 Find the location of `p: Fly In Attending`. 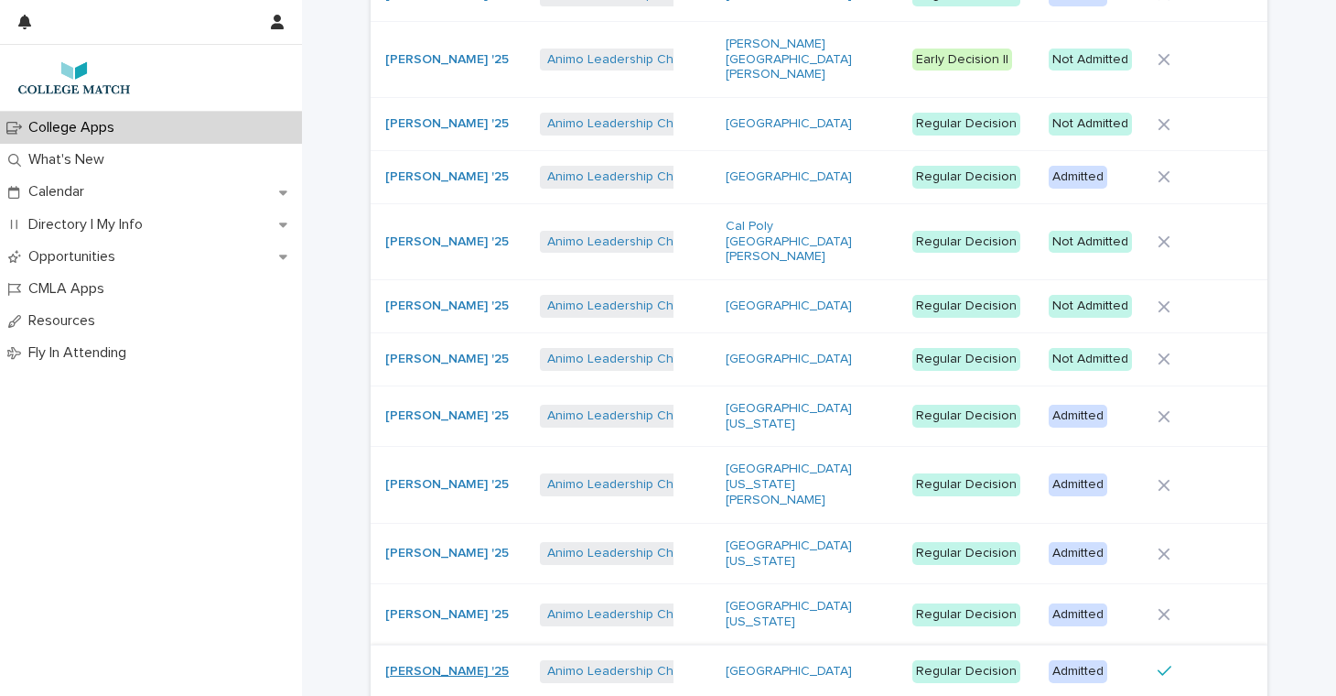

p: Fly In Attending is located at coordinates (81, 352).